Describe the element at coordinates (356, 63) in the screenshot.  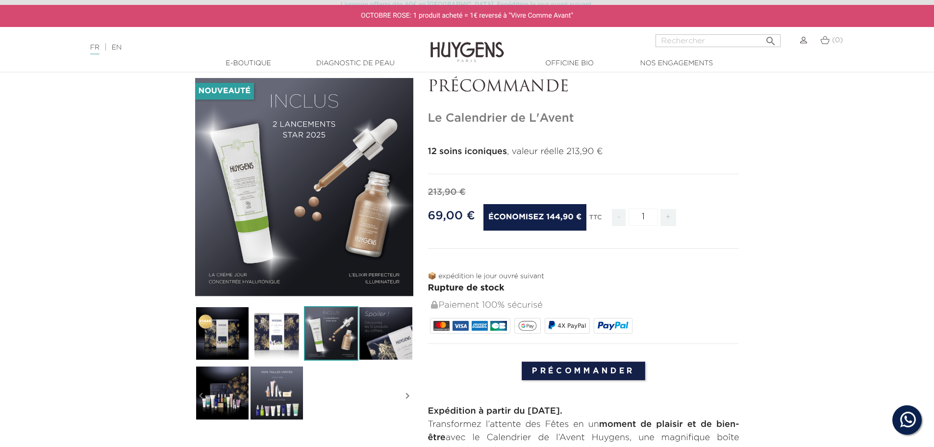
I see `a: Diagnostic de peau` at that location.